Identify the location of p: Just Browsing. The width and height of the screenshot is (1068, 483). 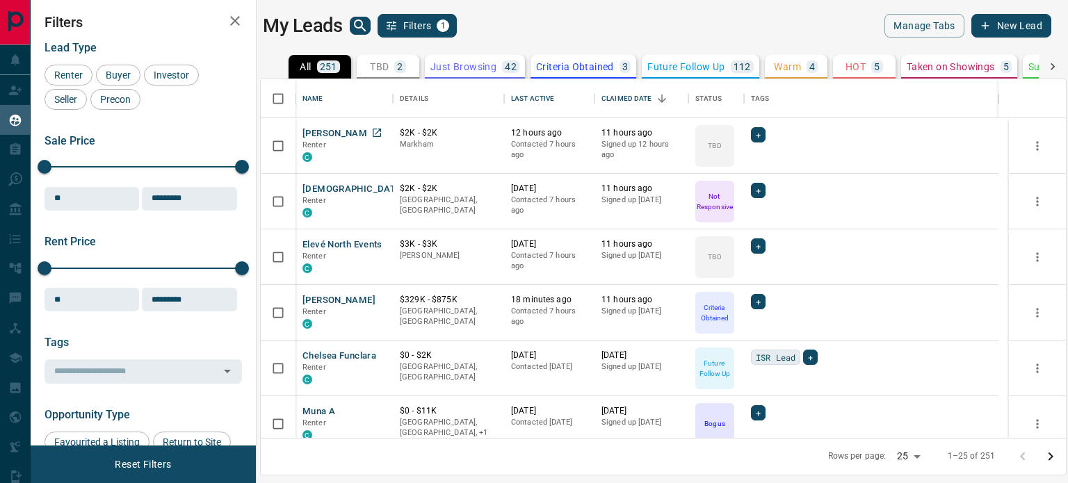
(463, 67).